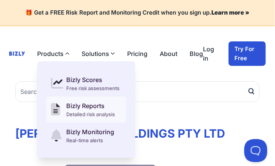 Image resolution: width=275 pixels, height=166 pixels. What do you see at coordinates (53, 54) in the screenshot?
I see `button: Products` at bounding box center [53, 54].